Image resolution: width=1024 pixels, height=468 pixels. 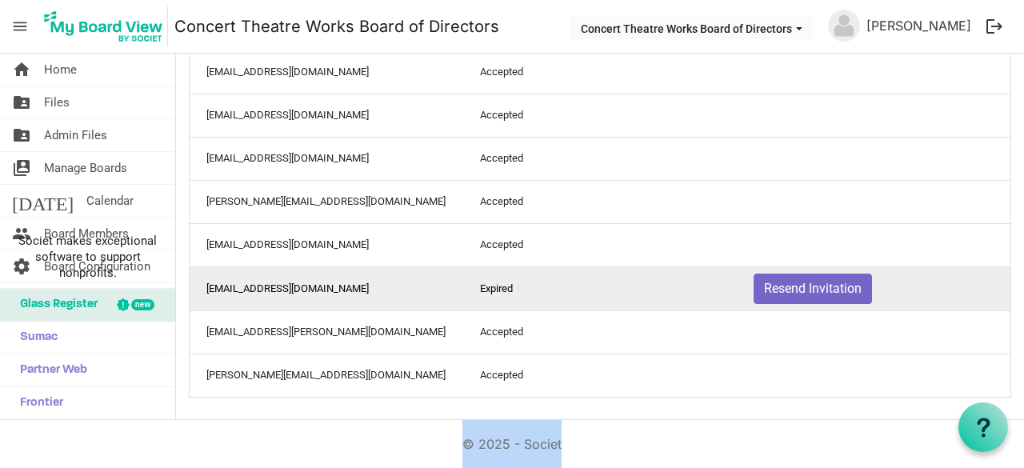 I want to click on span: Files, so click(x=57, y=102).